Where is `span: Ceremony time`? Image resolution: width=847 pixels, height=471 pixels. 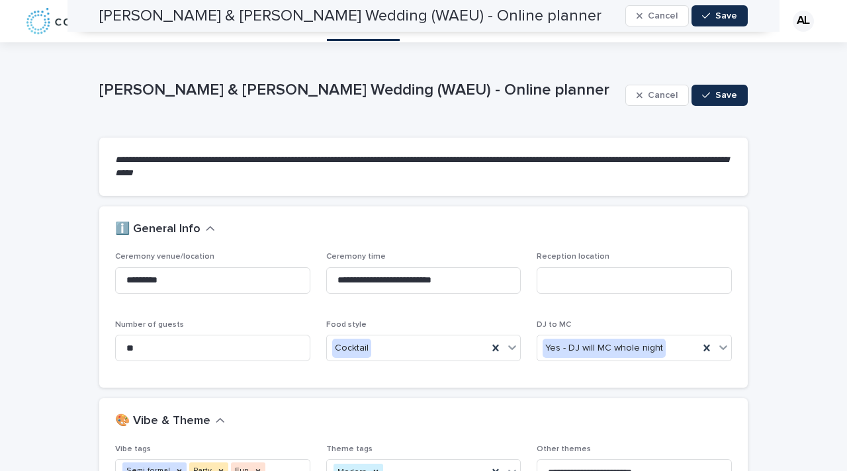
span: Ceremony time is located at coordinates (356, 257).